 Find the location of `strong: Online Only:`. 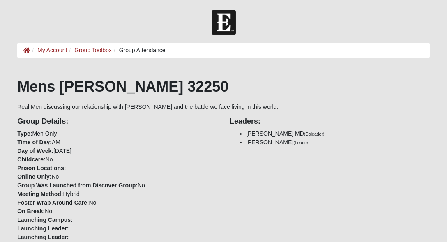

strong: Online Only: is located at coordinates (34, 177).